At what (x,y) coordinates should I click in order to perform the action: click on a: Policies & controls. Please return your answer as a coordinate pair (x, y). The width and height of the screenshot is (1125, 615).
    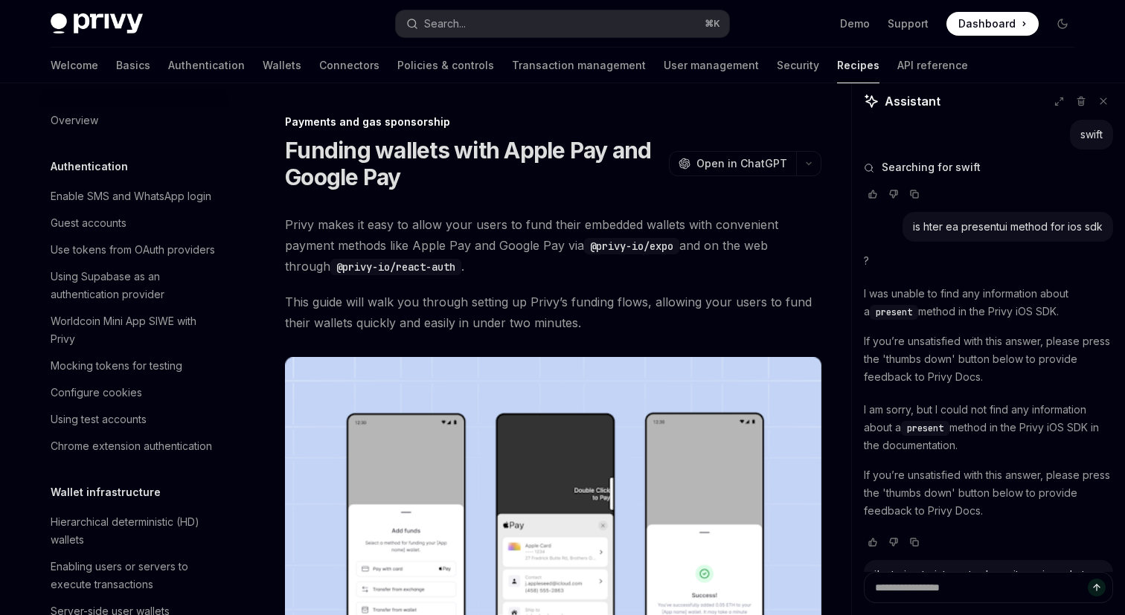
    Looking at the image, I should click on (446, 65).